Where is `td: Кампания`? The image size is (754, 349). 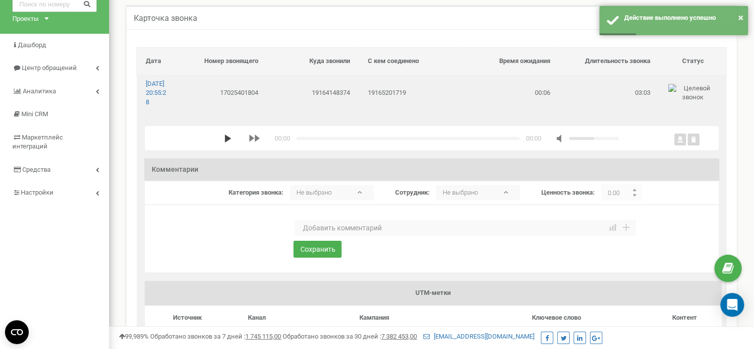
td: Кампания is located at coordinates (374, 317).